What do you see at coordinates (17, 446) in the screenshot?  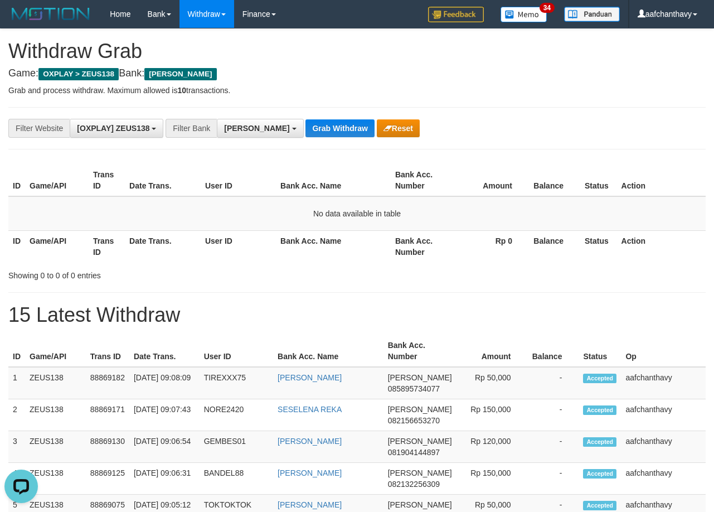 I see `td: 3` at bounding box center [17, 446].